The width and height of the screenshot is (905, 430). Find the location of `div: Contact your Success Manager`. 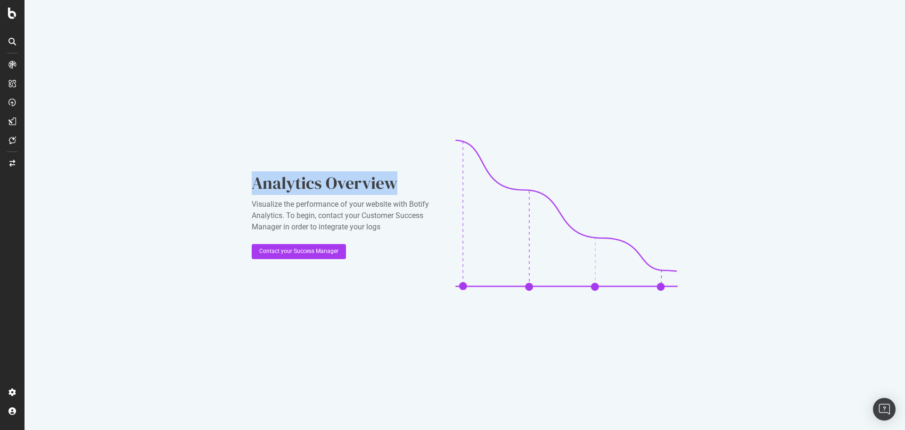

div: Contact your Success Manager is located at coordinates (299, 251).